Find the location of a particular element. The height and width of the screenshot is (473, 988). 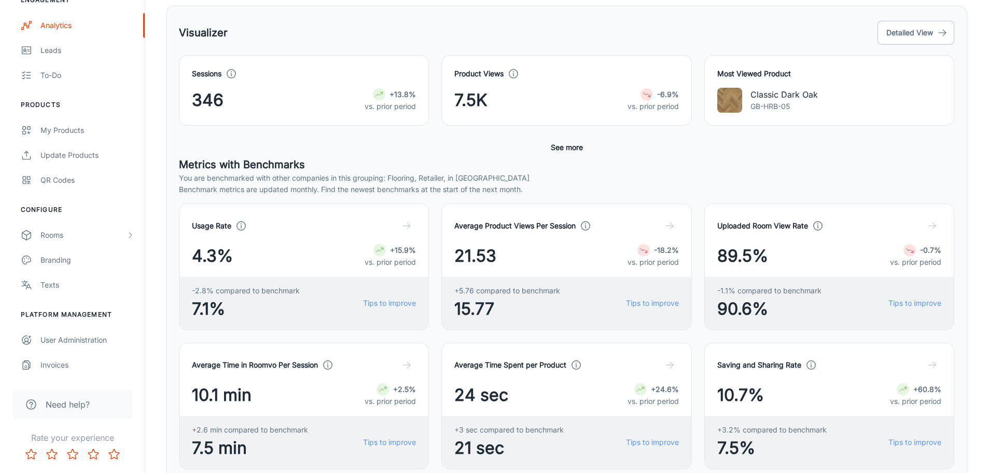

a: Detailed View is located at coordinates (916, 33).